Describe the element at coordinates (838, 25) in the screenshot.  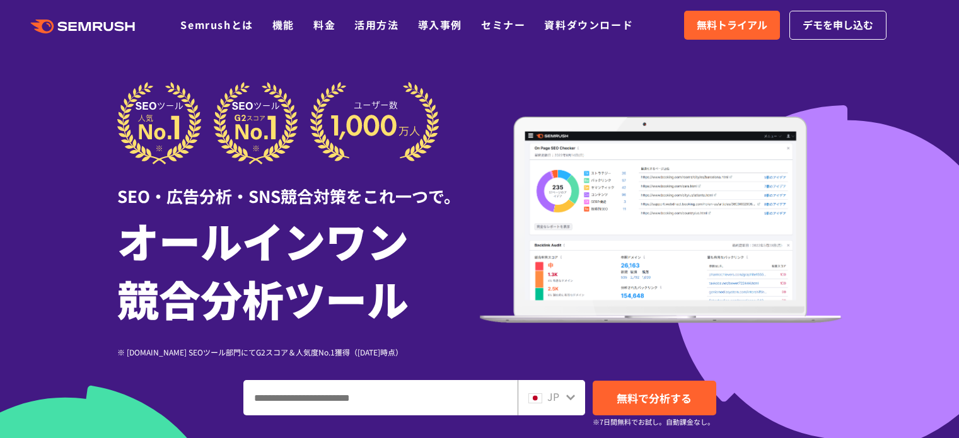
I see `span: デモを申し込む` at that location.